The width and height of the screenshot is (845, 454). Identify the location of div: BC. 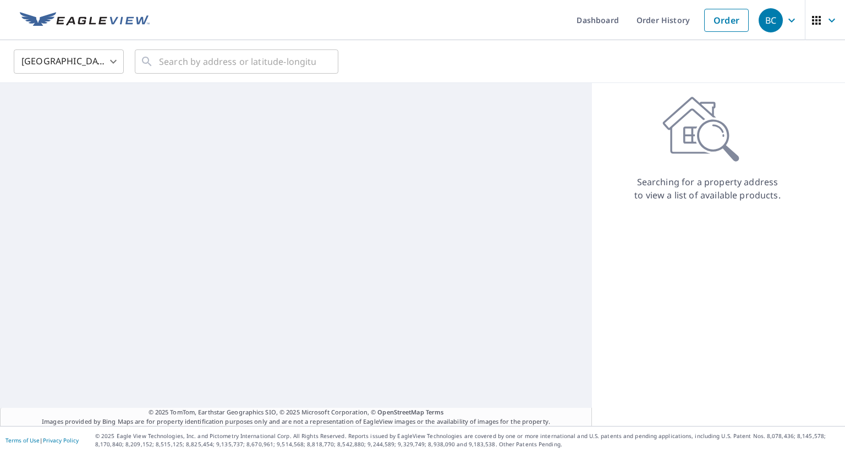
(771, 20).